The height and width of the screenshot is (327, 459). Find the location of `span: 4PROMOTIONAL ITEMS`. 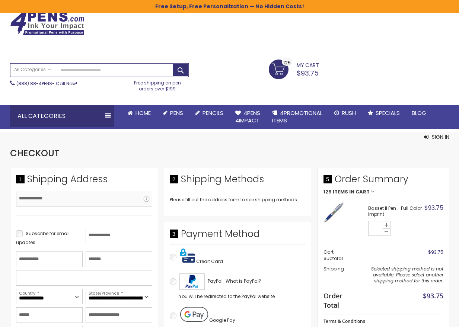

span: 4PROMOTIONAL ITEMS is located at coordinates (297, 116).